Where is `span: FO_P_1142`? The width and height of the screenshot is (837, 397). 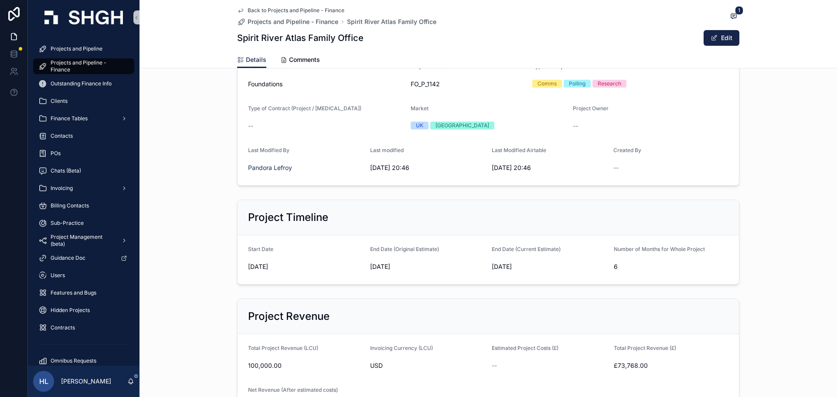 span: FO_P_1142 is located at coordinates (468, 84).